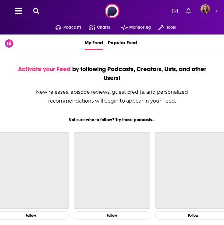 This screenshot has width=224, height=225. Describe the element at coordinates (112, 215) in the screenshot. I see `button: Follow` at that location.